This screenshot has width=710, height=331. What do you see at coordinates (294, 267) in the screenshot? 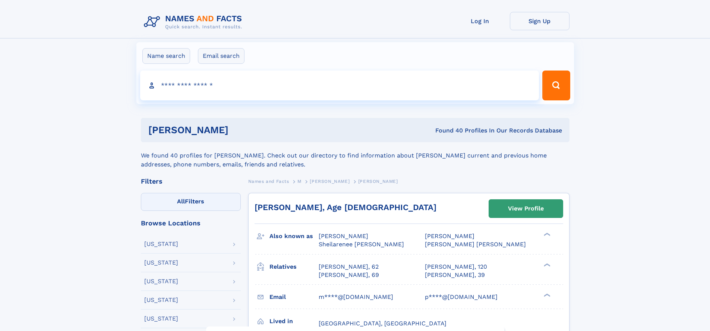
I see `h3: Relatives` at bounding box center [294, 267].